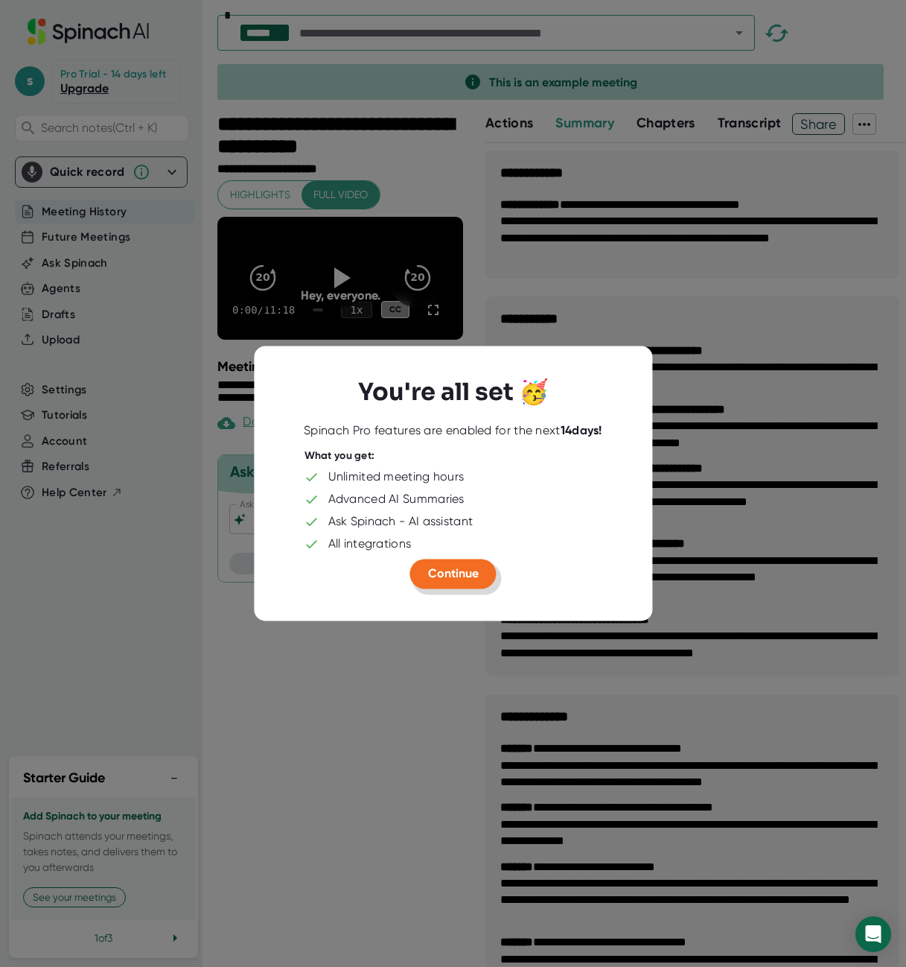 The image size is (906, 967). Describe the element at coordinates (401, 522) in the screenshot. I see `div: Ask Spinach - AI assistant` at that location.